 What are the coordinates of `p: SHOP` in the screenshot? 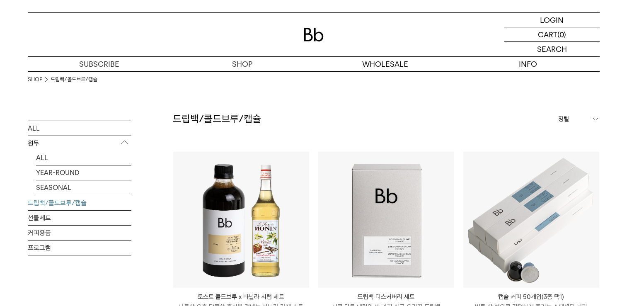 It's located at (242, 64).